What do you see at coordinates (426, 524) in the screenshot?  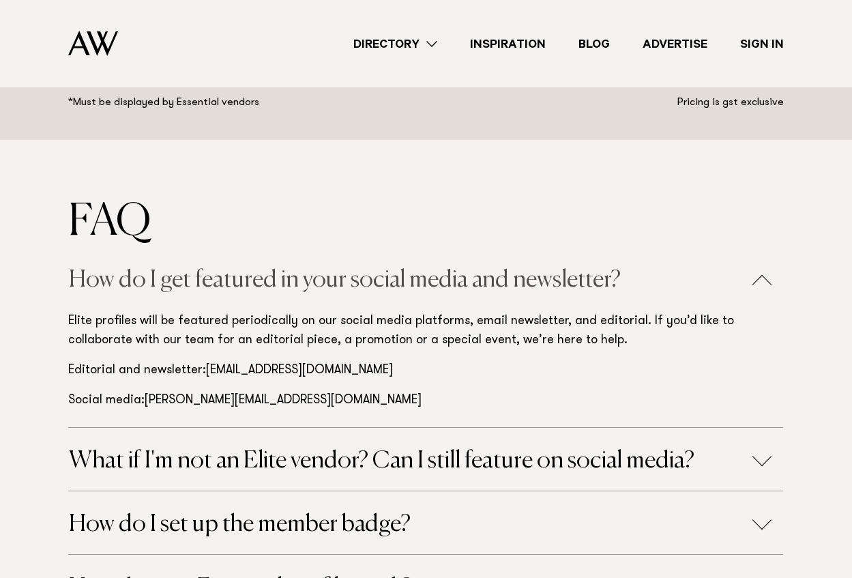 I see `h4: How do I set up the member badge?` at bounding box center [426, 524].